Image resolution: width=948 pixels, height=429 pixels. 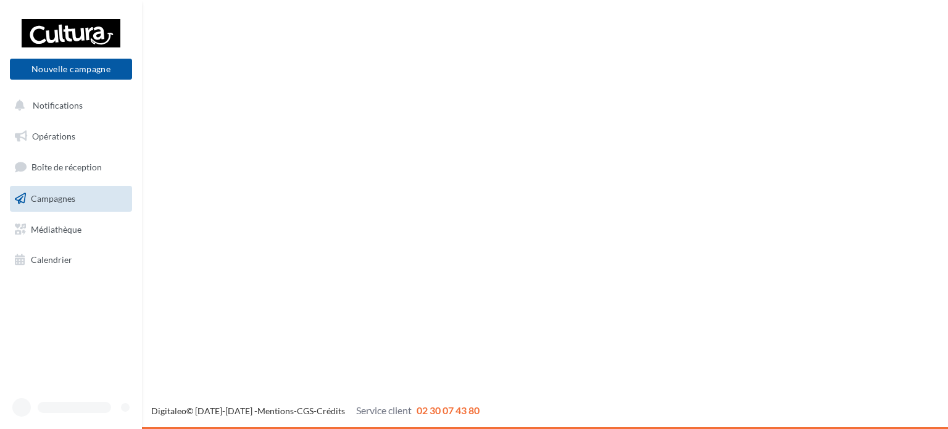 What do you see at coordinates (57, 105) in the screenshot?
I see `span: Notifications` at bounding box center [57, 105].